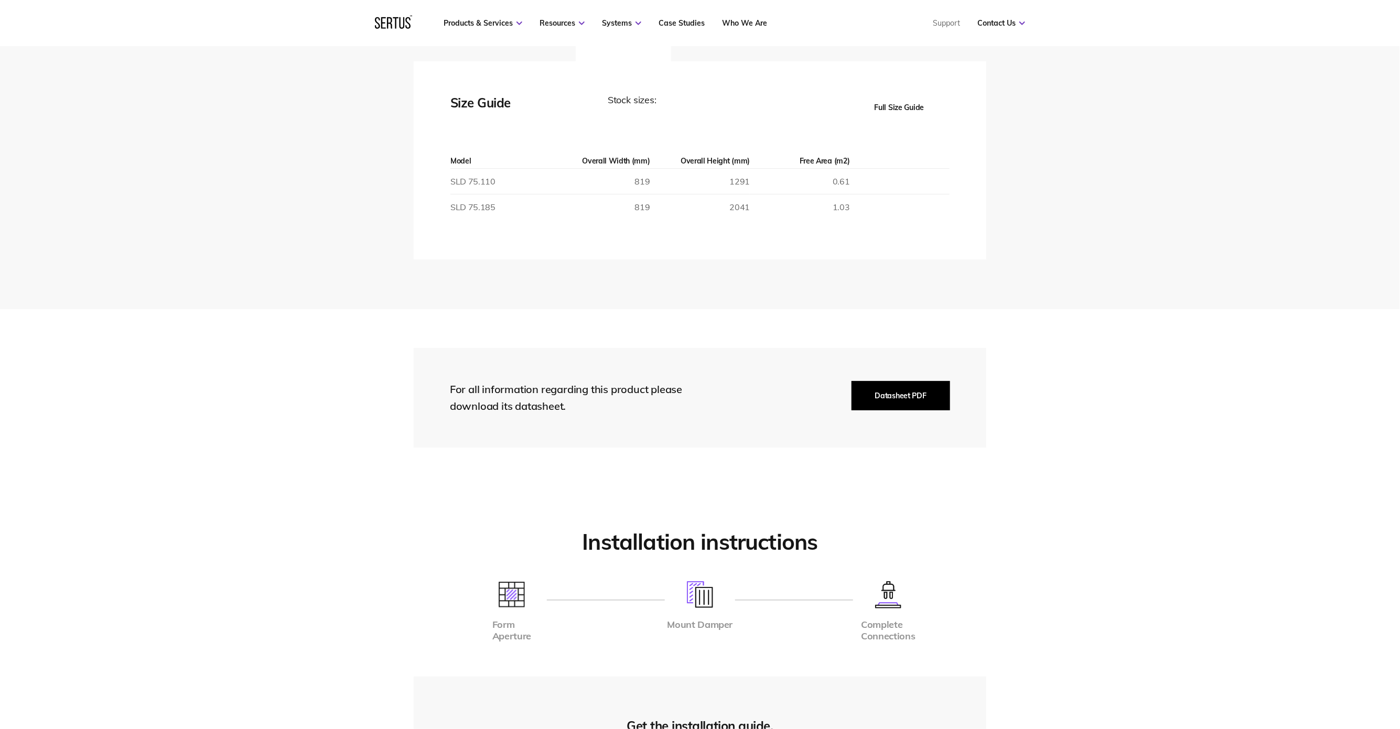  Describe the element at coordinates (702, 107) in the screenshot. I see `div: Stock sizes:` at that location.